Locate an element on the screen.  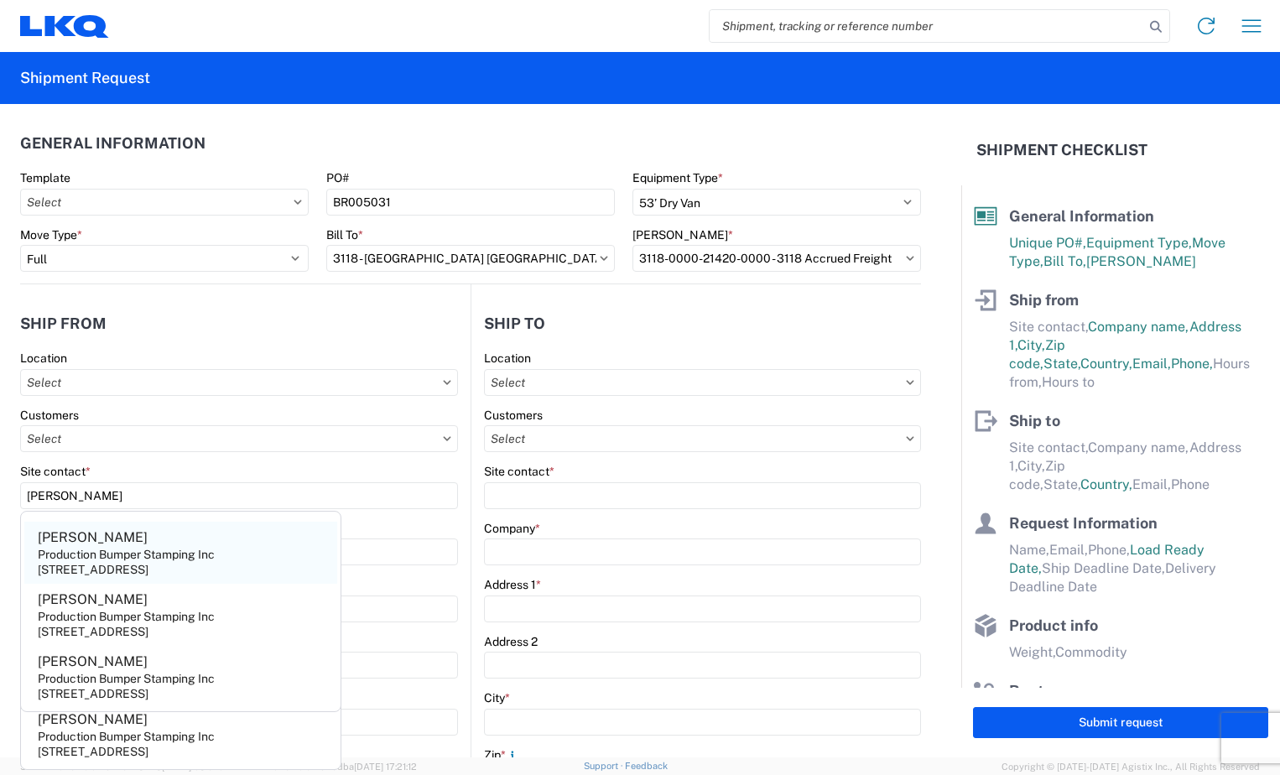
span: Route is located at coordinates (1031, 690).